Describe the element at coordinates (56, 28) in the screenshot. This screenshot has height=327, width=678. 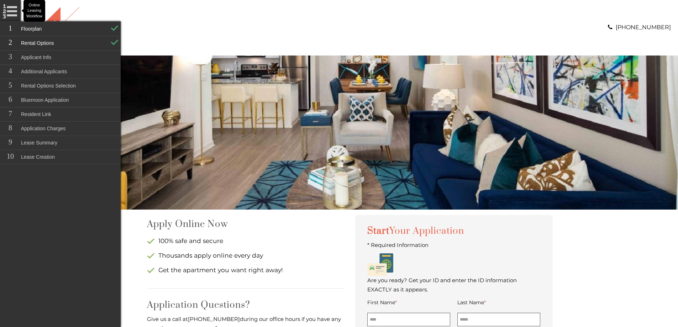
I see `img: A graphic with a red M and the word SOUTH.` at that location.